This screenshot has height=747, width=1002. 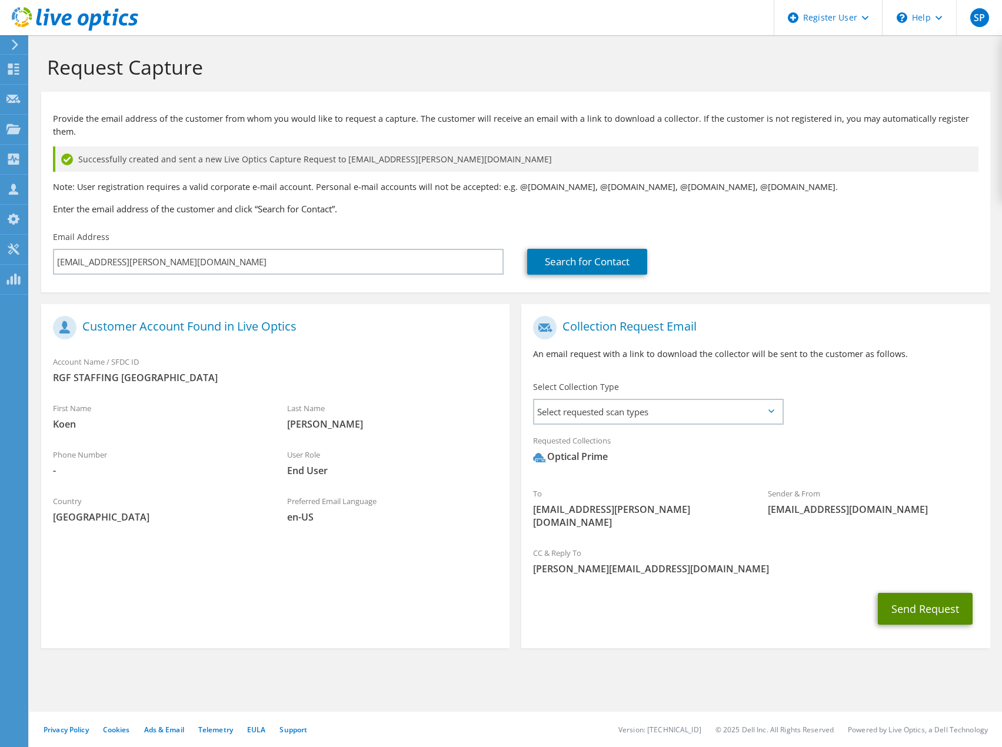 What do you see at coordinates (66, 730) in the screenshot?
I see `a: Privacy Policy` at bounding box center [66, 730].